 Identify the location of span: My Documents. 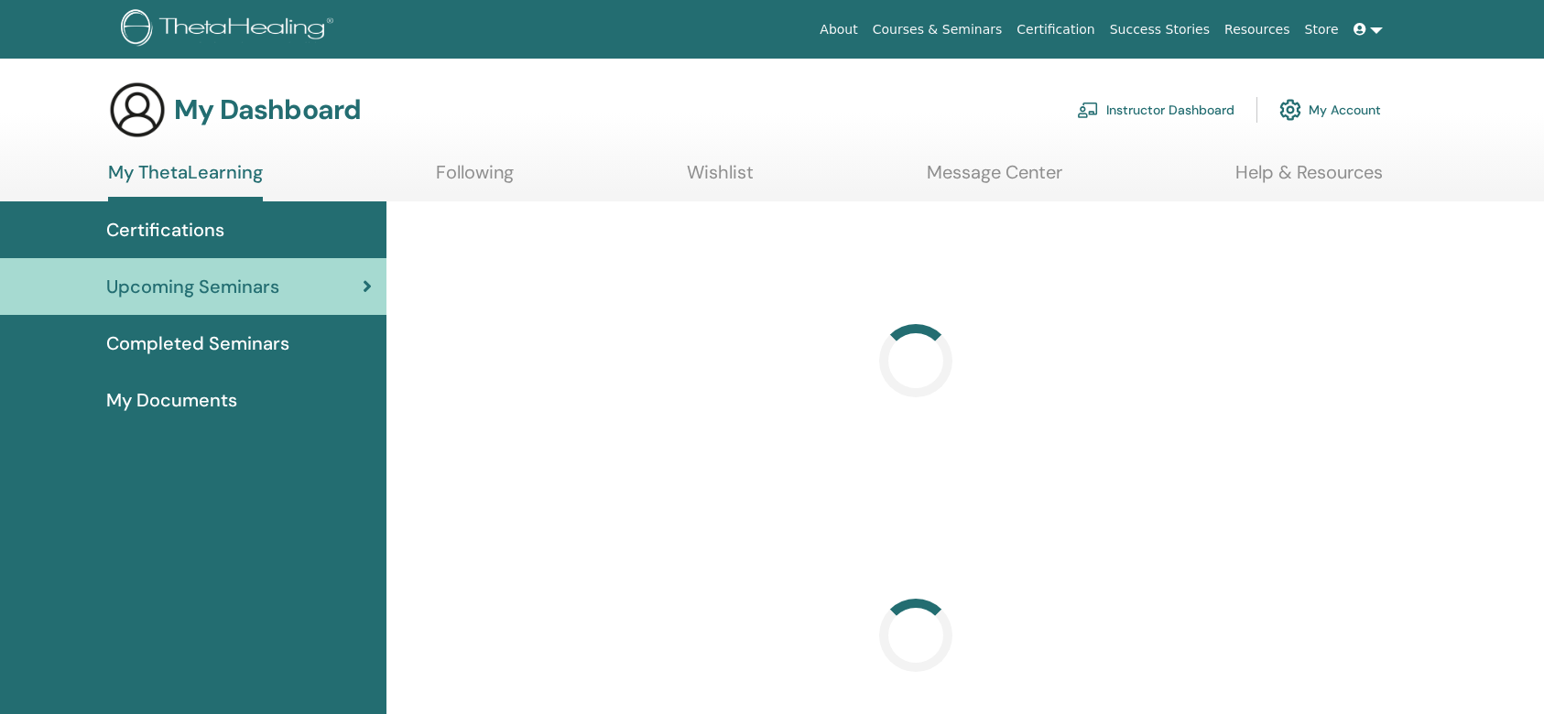
(171, 400).